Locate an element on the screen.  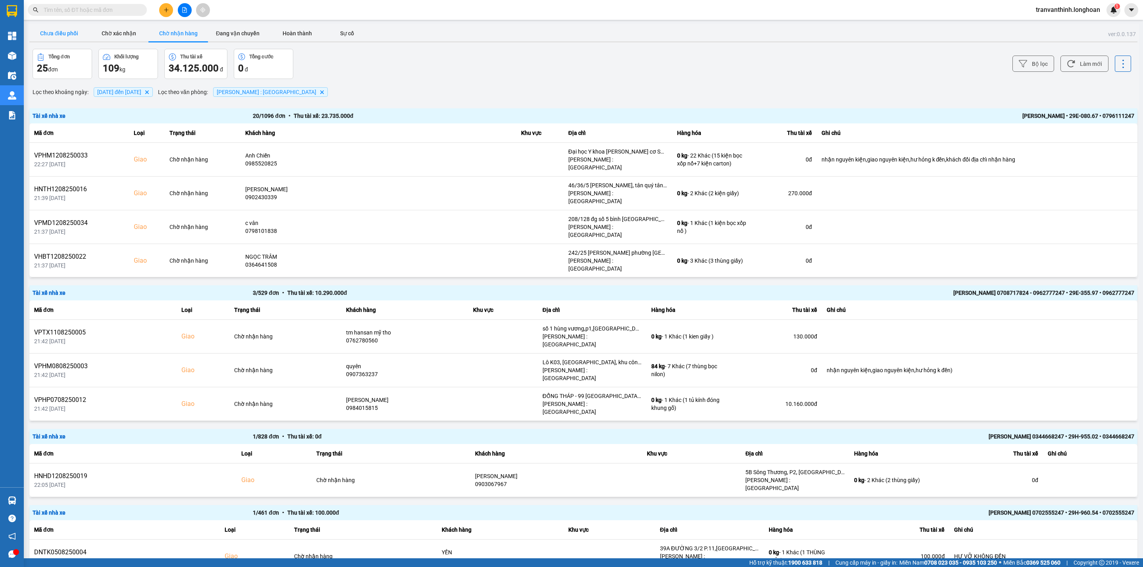
div: nhận nguyên kiện,giao nguyên kiện,hư hỏng k đền,khách đổi địa chỉ nhận hàng is located at coordinates (977, 159).